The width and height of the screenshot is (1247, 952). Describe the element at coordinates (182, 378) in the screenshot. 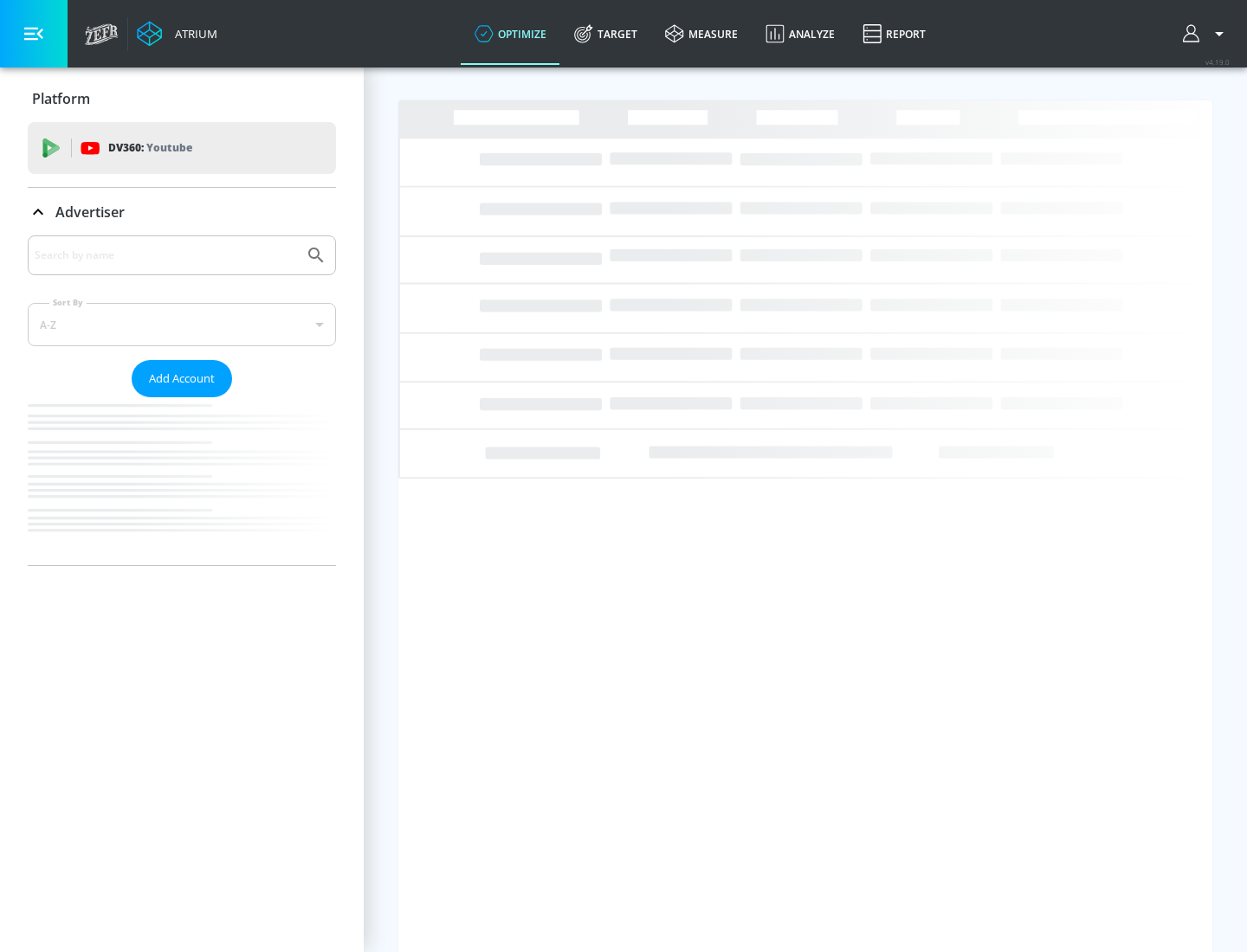

I see `button: Add Account` at that location.